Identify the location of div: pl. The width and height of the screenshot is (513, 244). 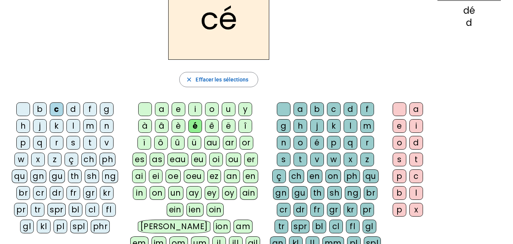
(60, 226).